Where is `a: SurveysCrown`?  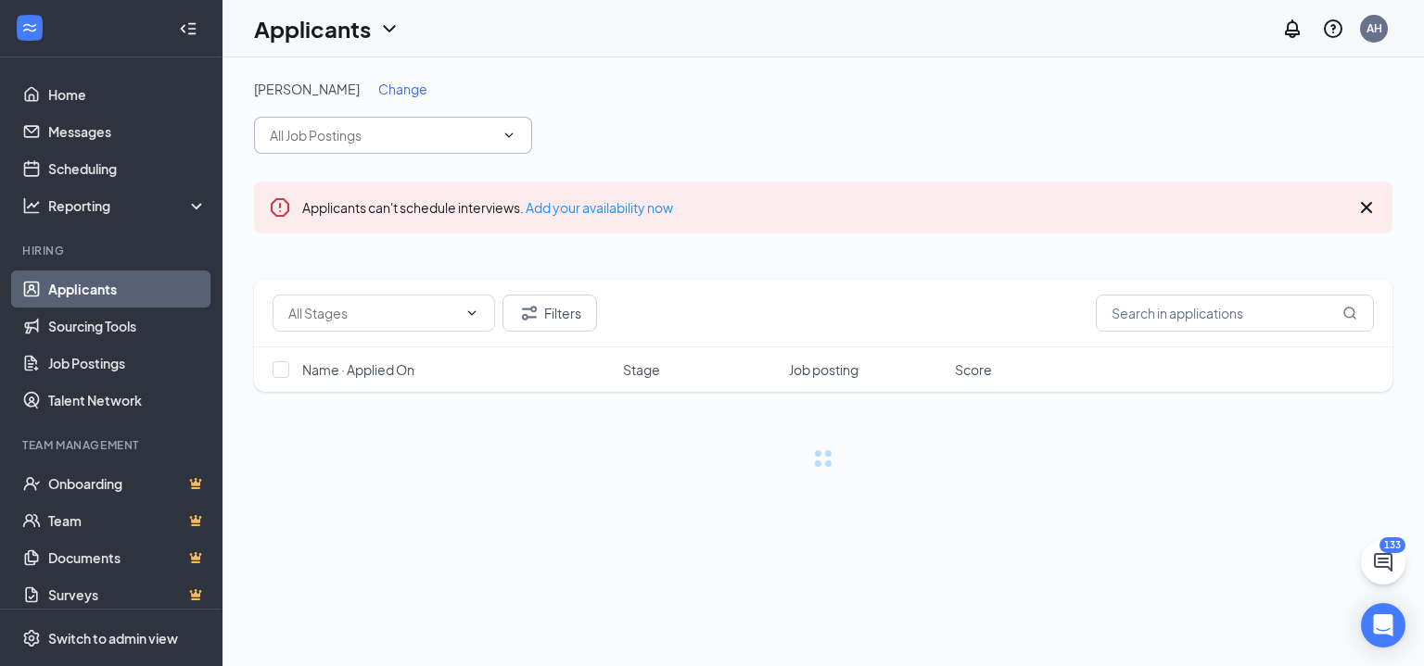
a: SurveysCrown is located at coordinates (127, 595).